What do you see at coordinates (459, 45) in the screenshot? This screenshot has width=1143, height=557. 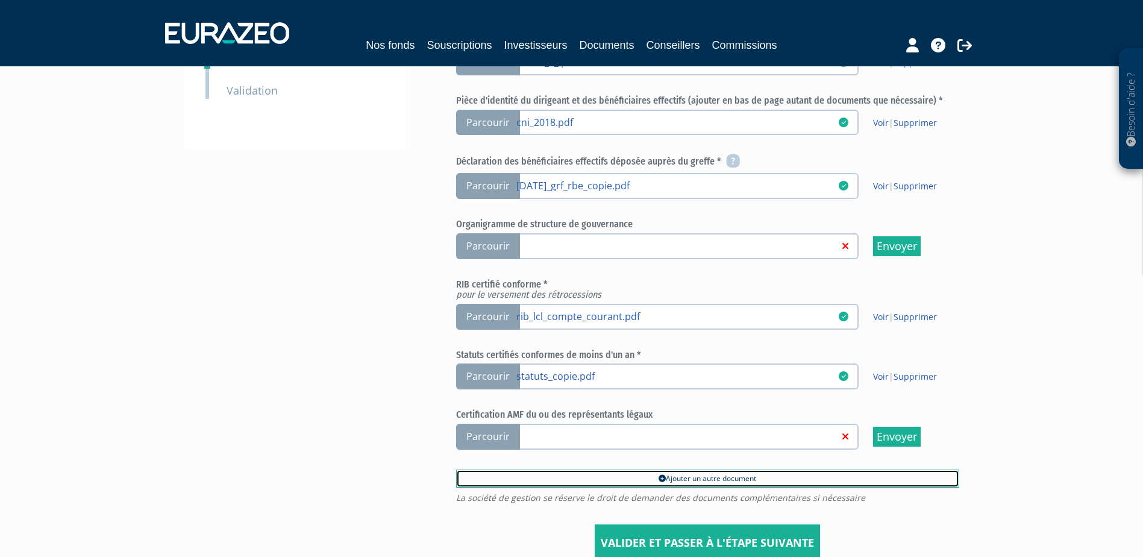 I see `a: Souscriptions` at bounding box center [459, 45].